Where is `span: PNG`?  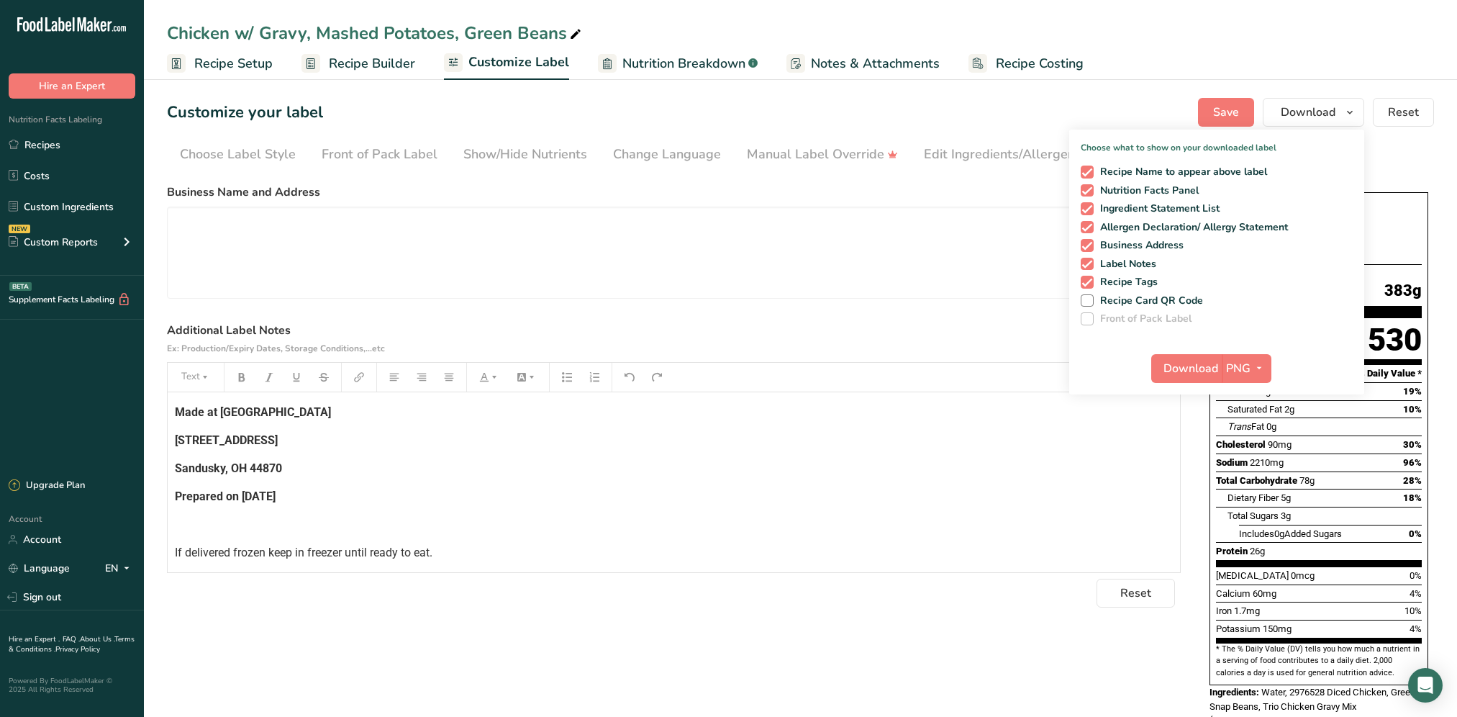 span: PNG is located at coordinates (1238, 368).